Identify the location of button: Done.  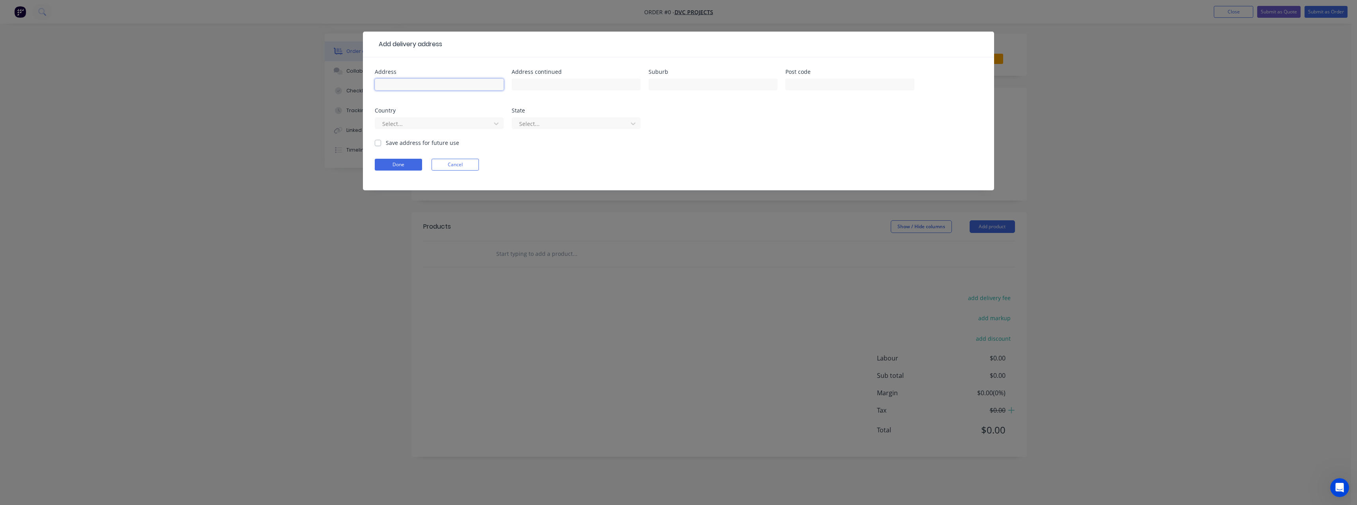
(399, 165).